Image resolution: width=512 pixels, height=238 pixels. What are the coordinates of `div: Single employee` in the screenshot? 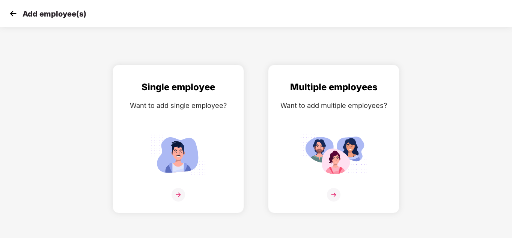 It's located at (178, 87).